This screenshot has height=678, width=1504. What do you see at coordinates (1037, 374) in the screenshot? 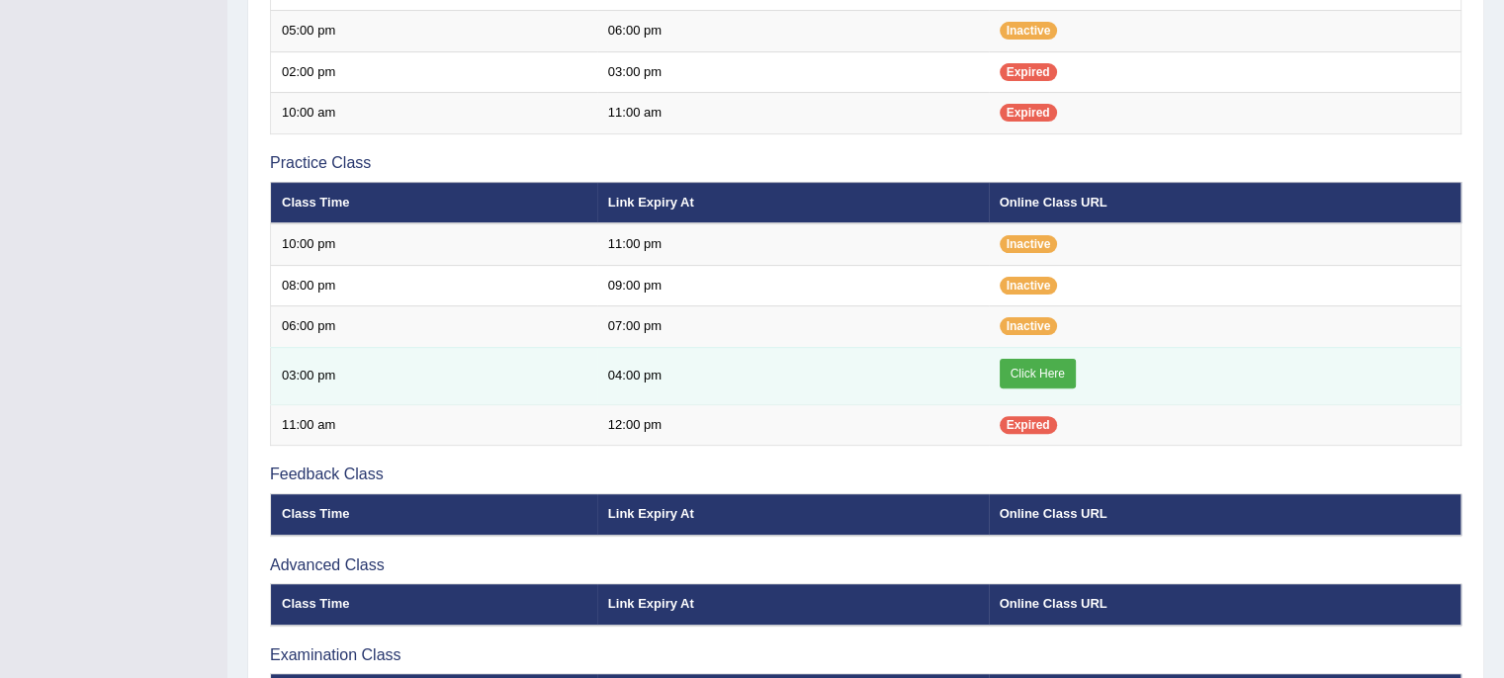
I see `a: Click Here` at bounding box center [1037, 374].